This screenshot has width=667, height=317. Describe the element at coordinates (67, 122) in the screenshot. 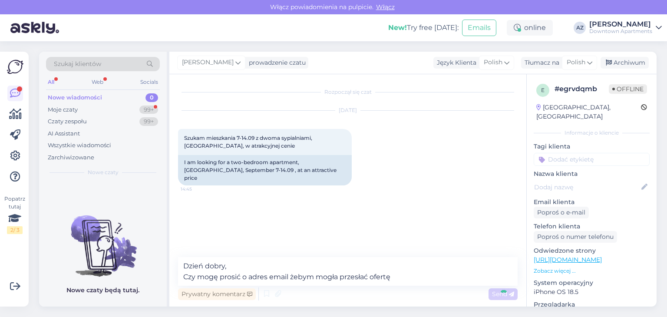

I see `div: Czaty zespołu` at that location.